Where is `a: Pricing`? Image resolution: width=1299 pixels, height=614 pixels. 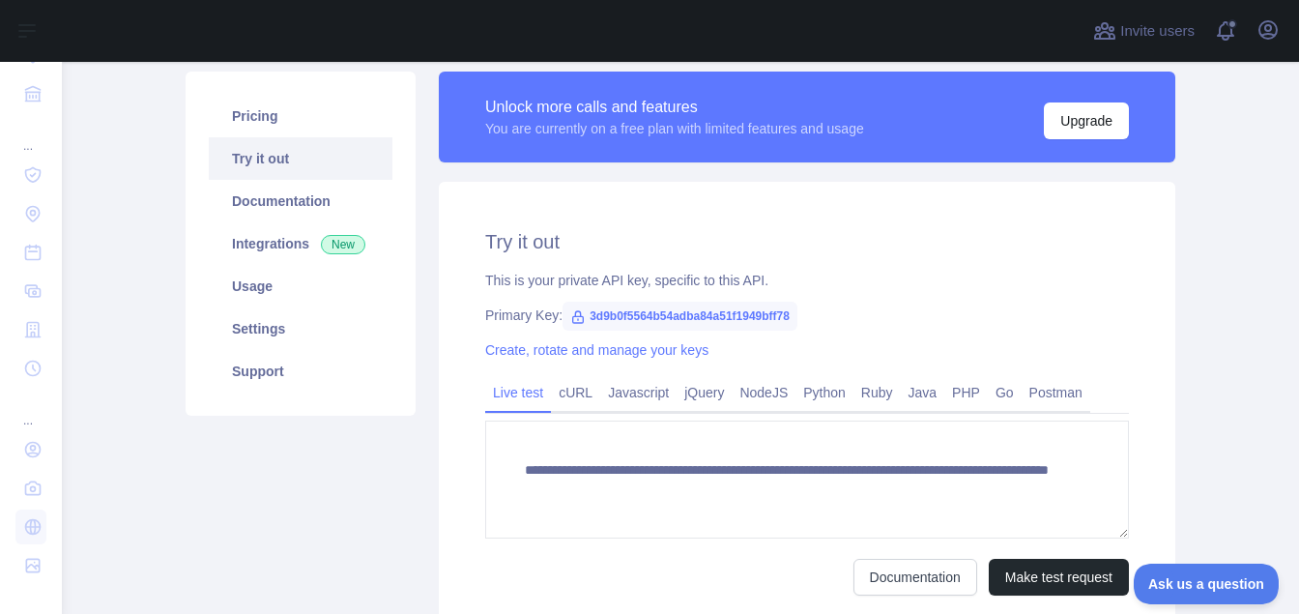
a: Pricing is located at coordinates (301, 116).